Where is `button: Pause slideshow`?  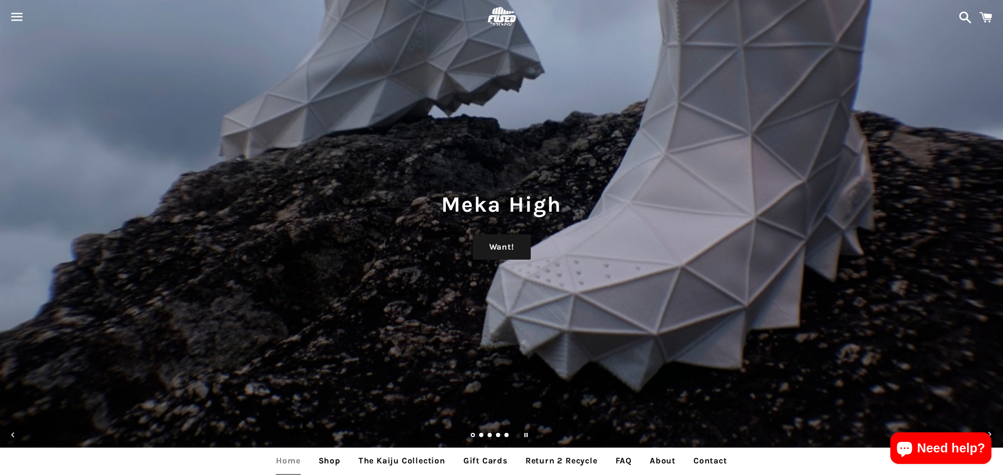 button: Pause slideshow is located at coordinates (526, 435).